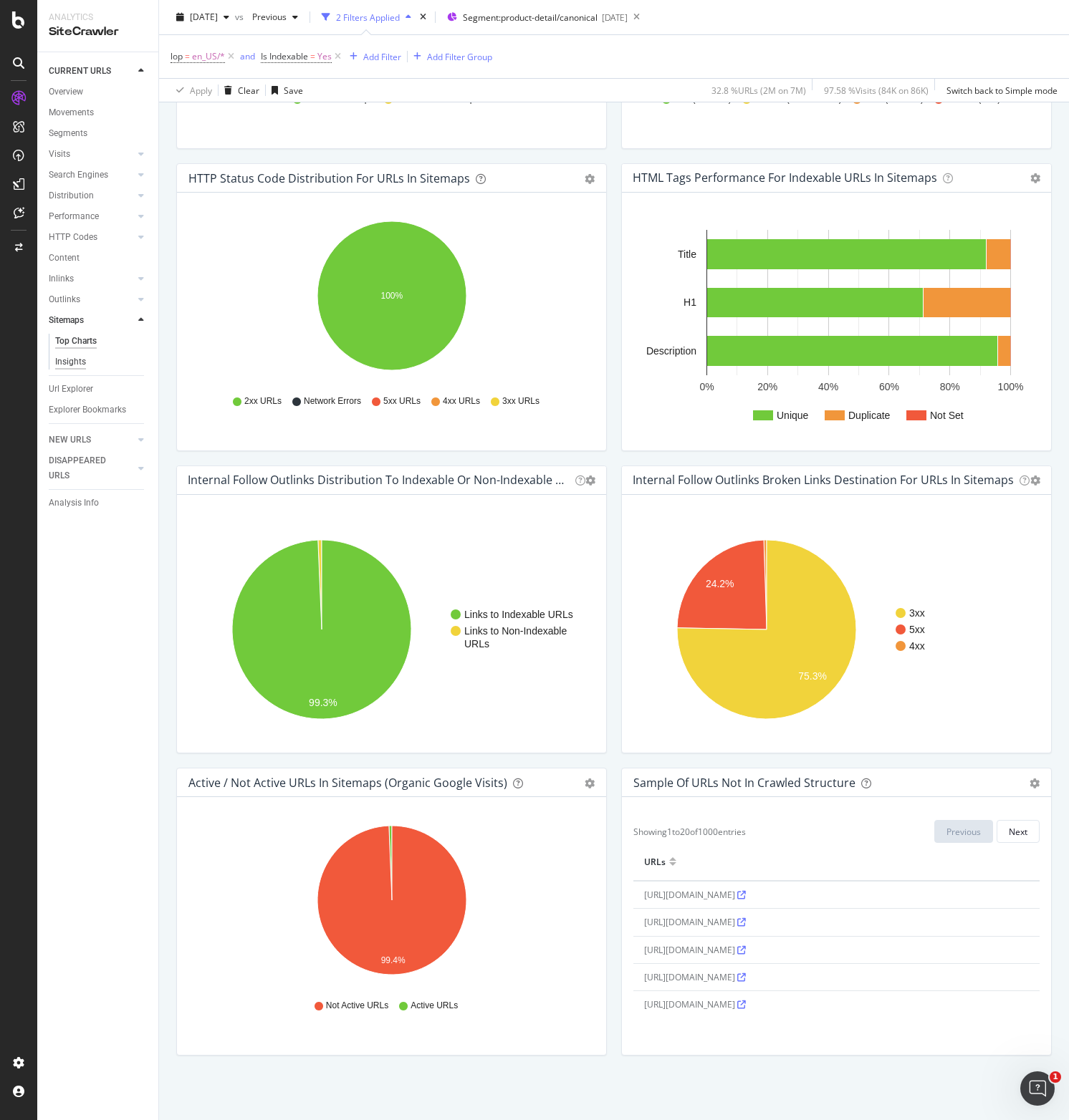  I want to click on div: and, so click(247, 56).